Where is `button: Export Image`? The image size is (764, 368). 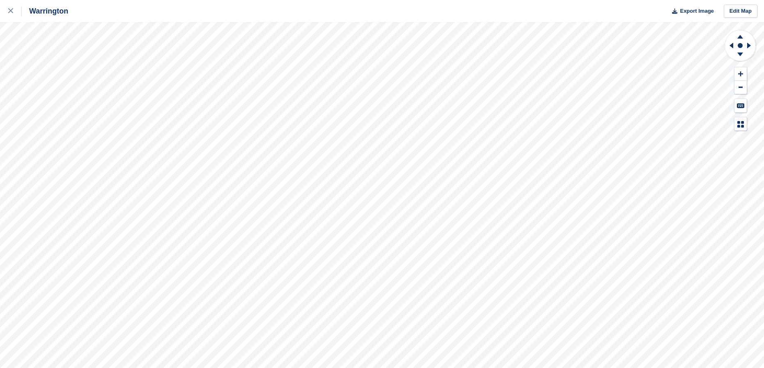 button: Export Image is located at coordinates (690, 11).